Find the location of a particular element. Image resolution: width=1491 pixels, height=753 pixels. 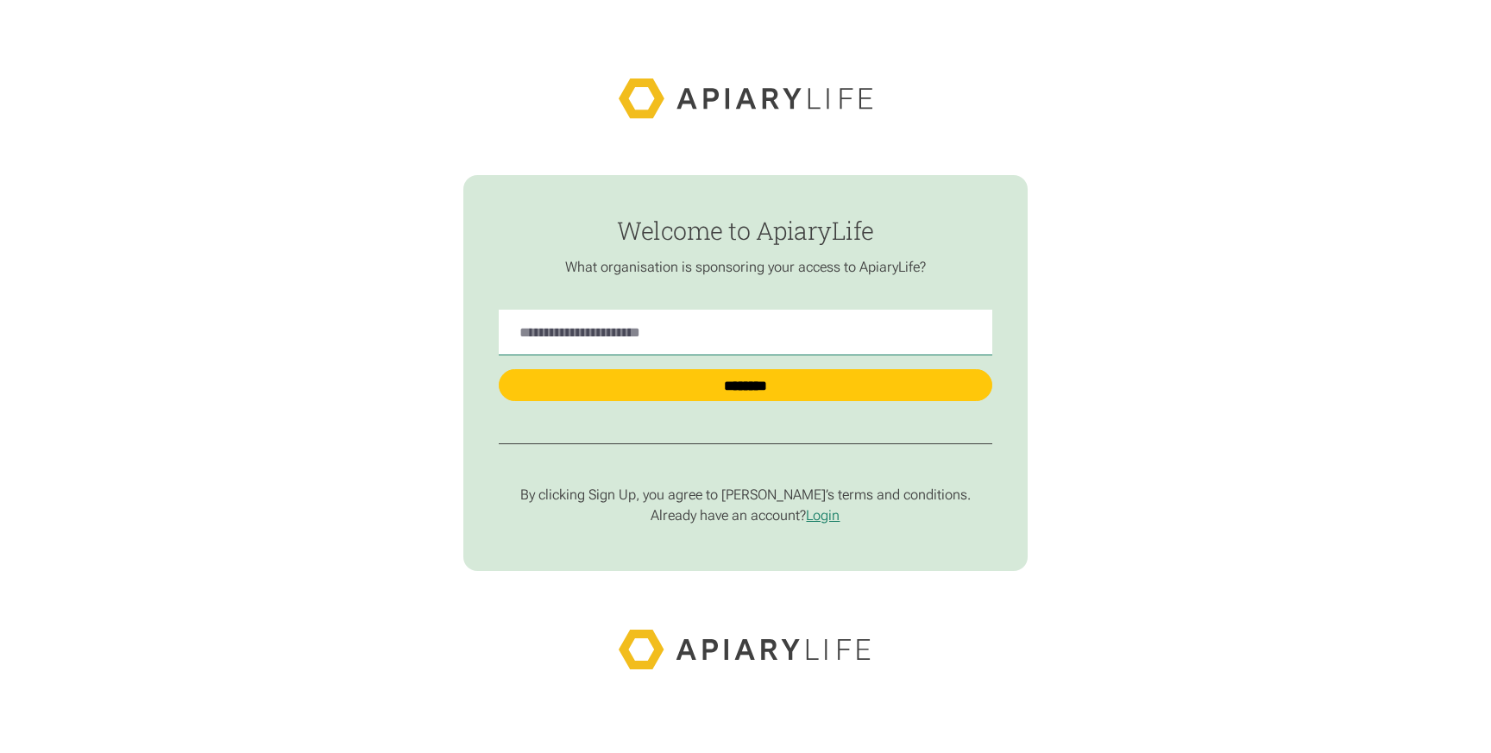

p: What organisation is sponsoring your access to ApiaryLife? is located at coordinates (745, 267).